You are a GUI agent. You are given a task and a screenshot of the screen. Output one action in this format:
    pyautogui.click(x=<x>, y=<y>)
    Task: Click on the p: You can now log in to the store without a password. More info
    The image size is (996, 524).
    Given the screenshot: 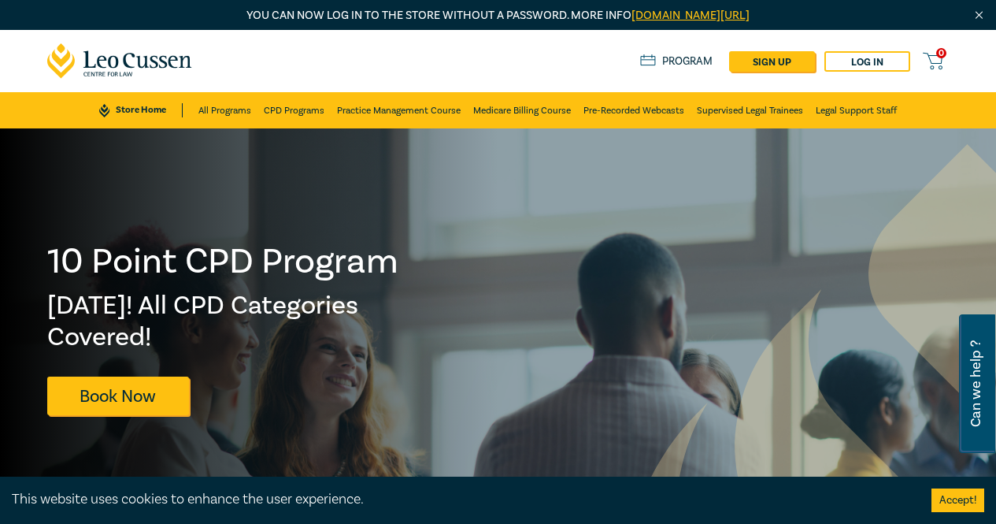 What is the action you would take?
    pyautogui.click(x=498, y=16)
    